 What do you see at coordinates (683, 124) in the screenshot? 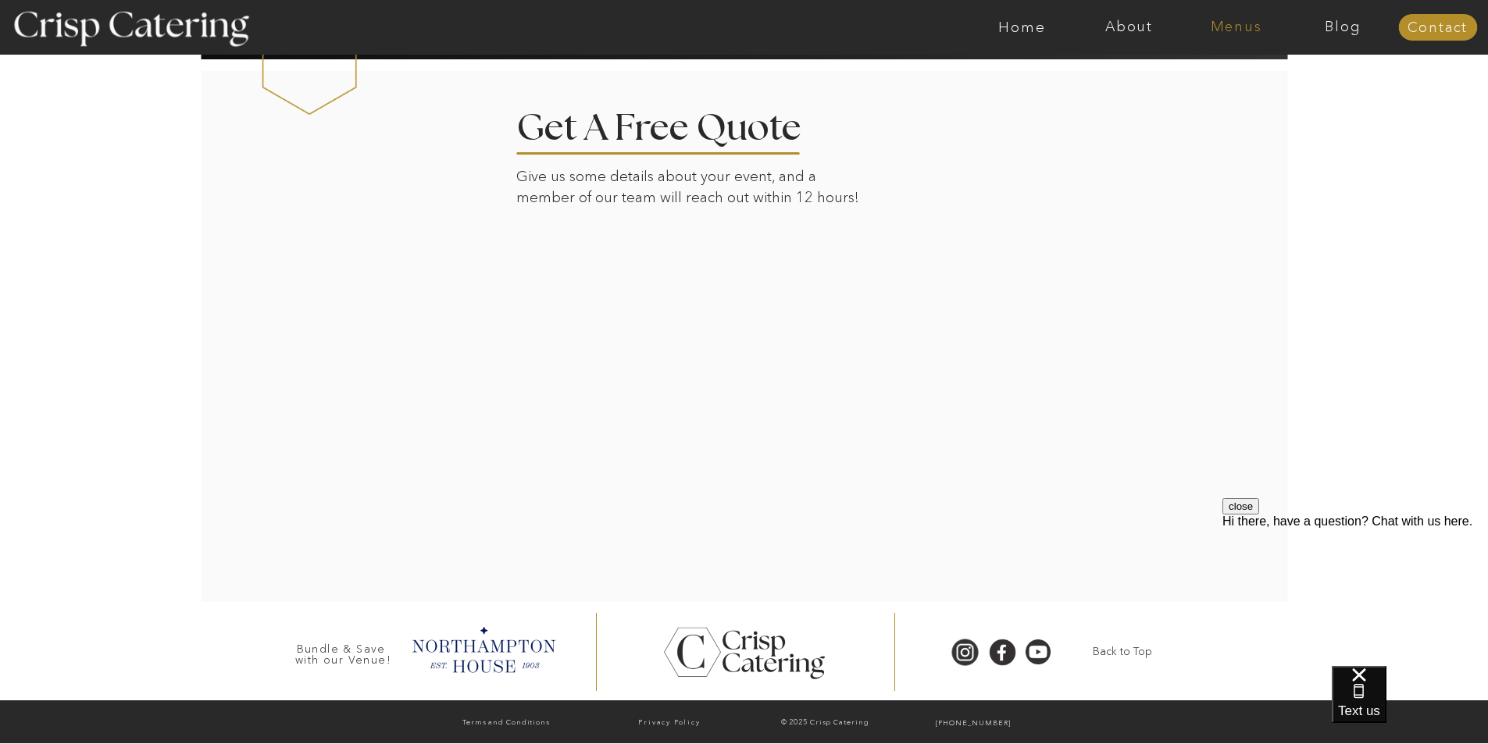
I see `h2: Get A Free Quote` at bounding box center [683, 124].